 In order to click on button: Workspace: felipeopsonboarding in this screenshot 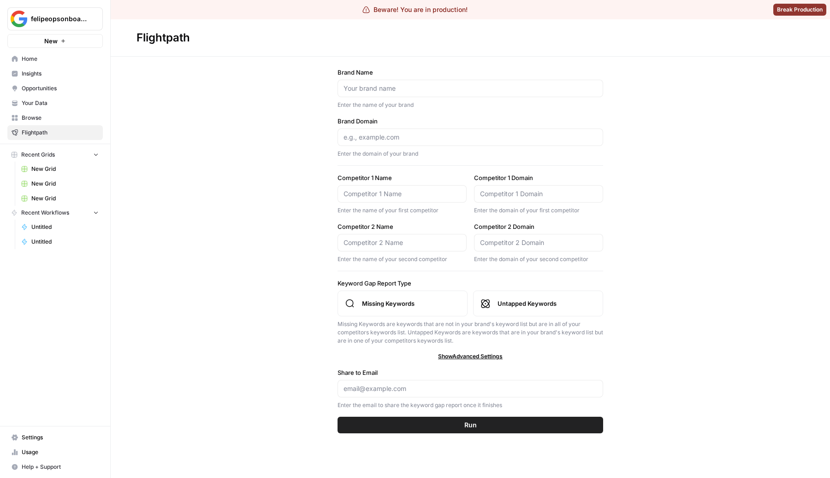, I will do `click(55, 19)`.